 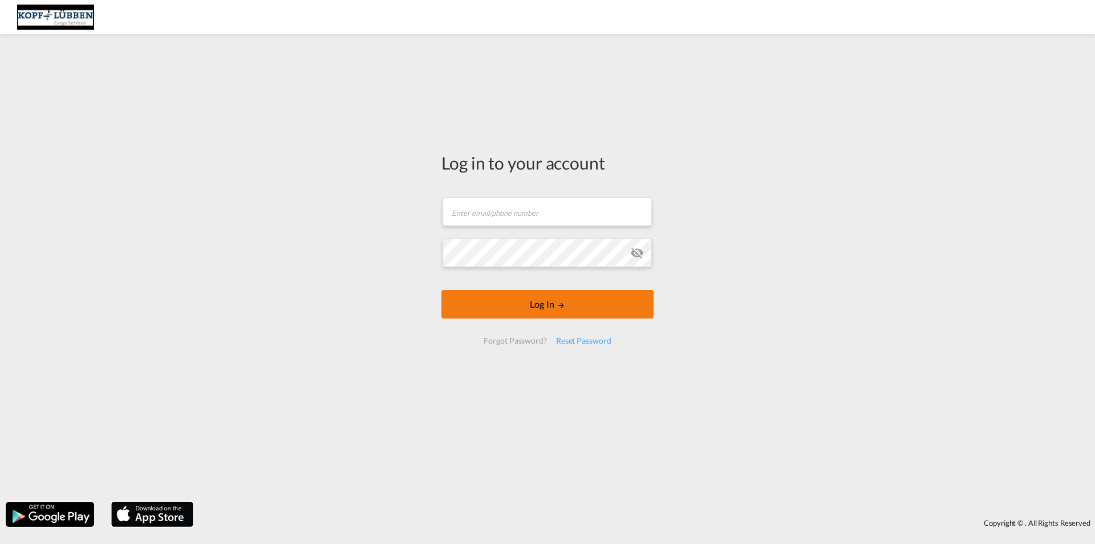 What do you see at coordinates (647, 522) in the screenshot?
I see `div: Copyright © . All Rights Reserved` at bounding box center [647, 522].